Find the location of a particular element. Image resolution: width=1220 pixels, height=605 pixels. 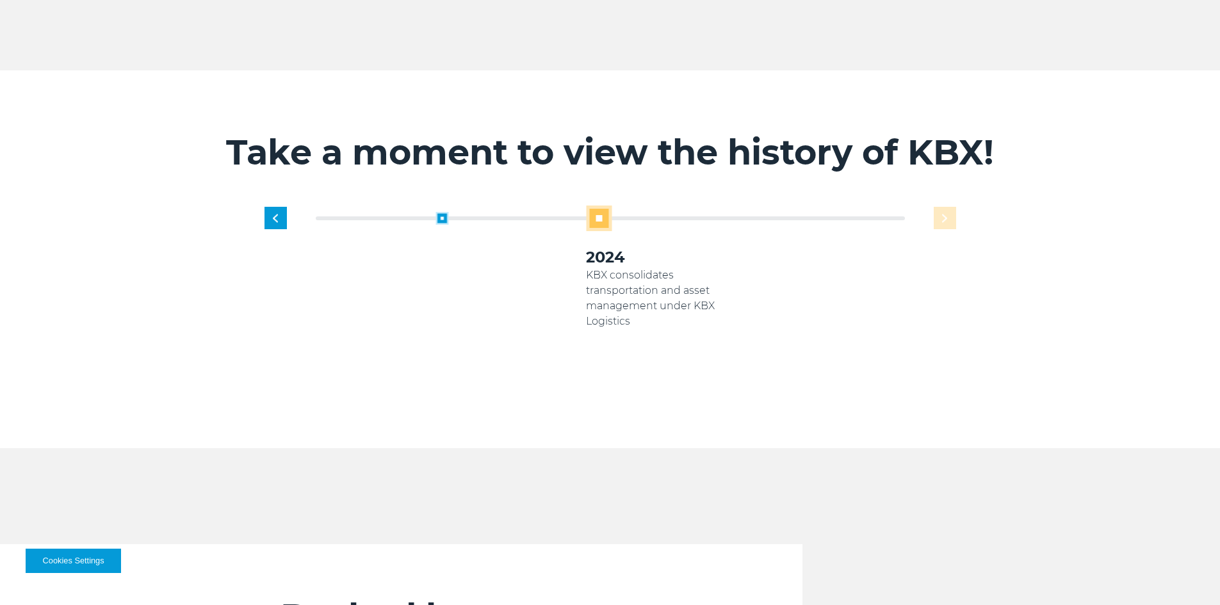

h3: 2024 is located at coordinates (661, 258).